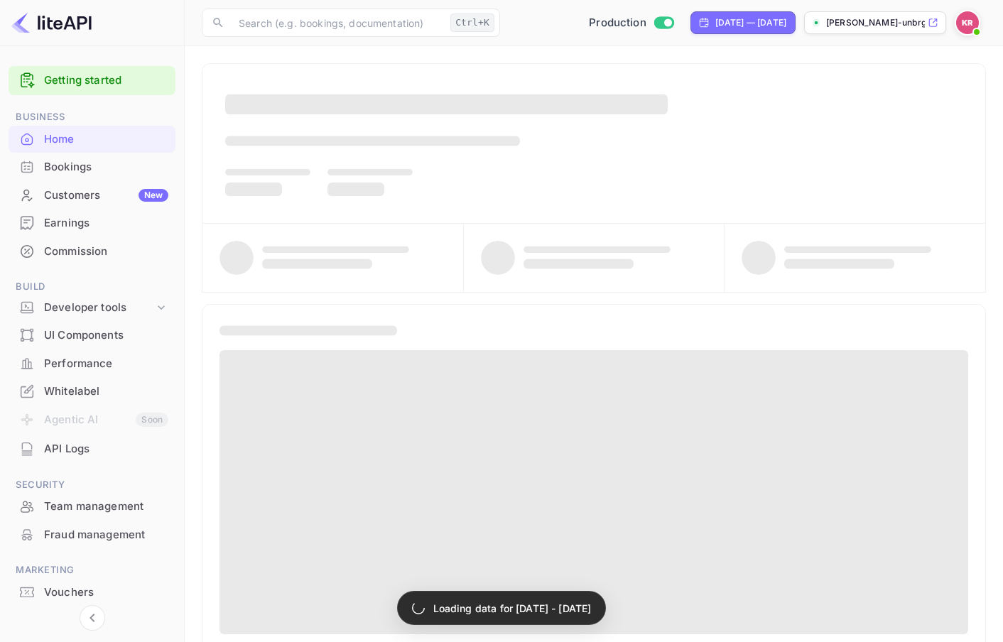 This screenshot has width=1003, height=642. Describe the element at coordinates (92, 251) in the screenshot. I see `a: Commission` at that location.